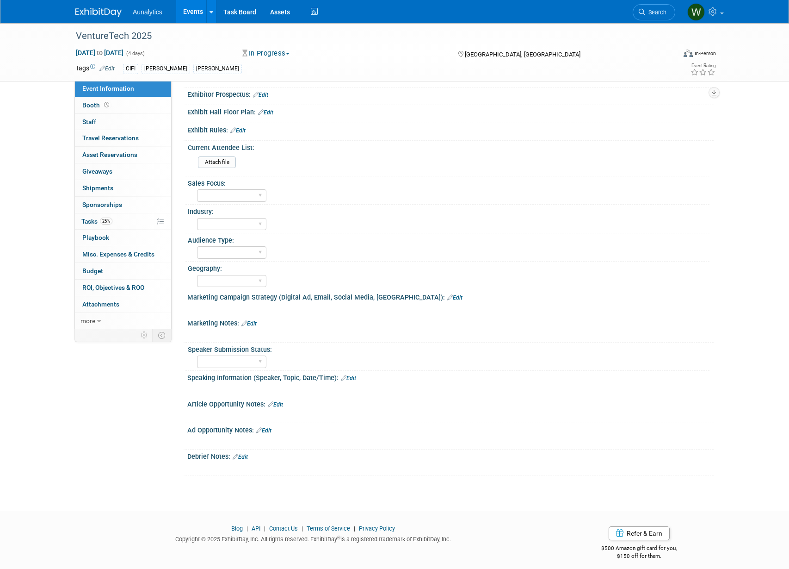  I want to click on span: Tasks, so click(97, 221).